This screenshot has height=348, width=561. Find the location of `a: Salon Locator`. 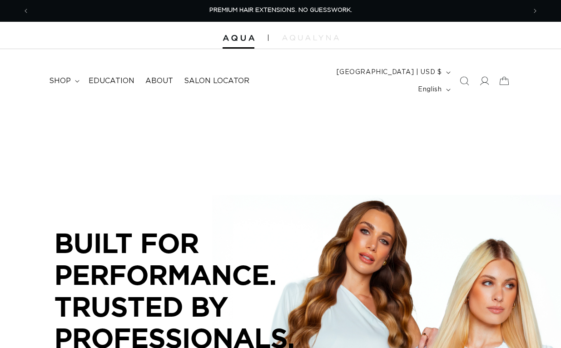

a: Salon Locator is located at coordinates (217, 81).